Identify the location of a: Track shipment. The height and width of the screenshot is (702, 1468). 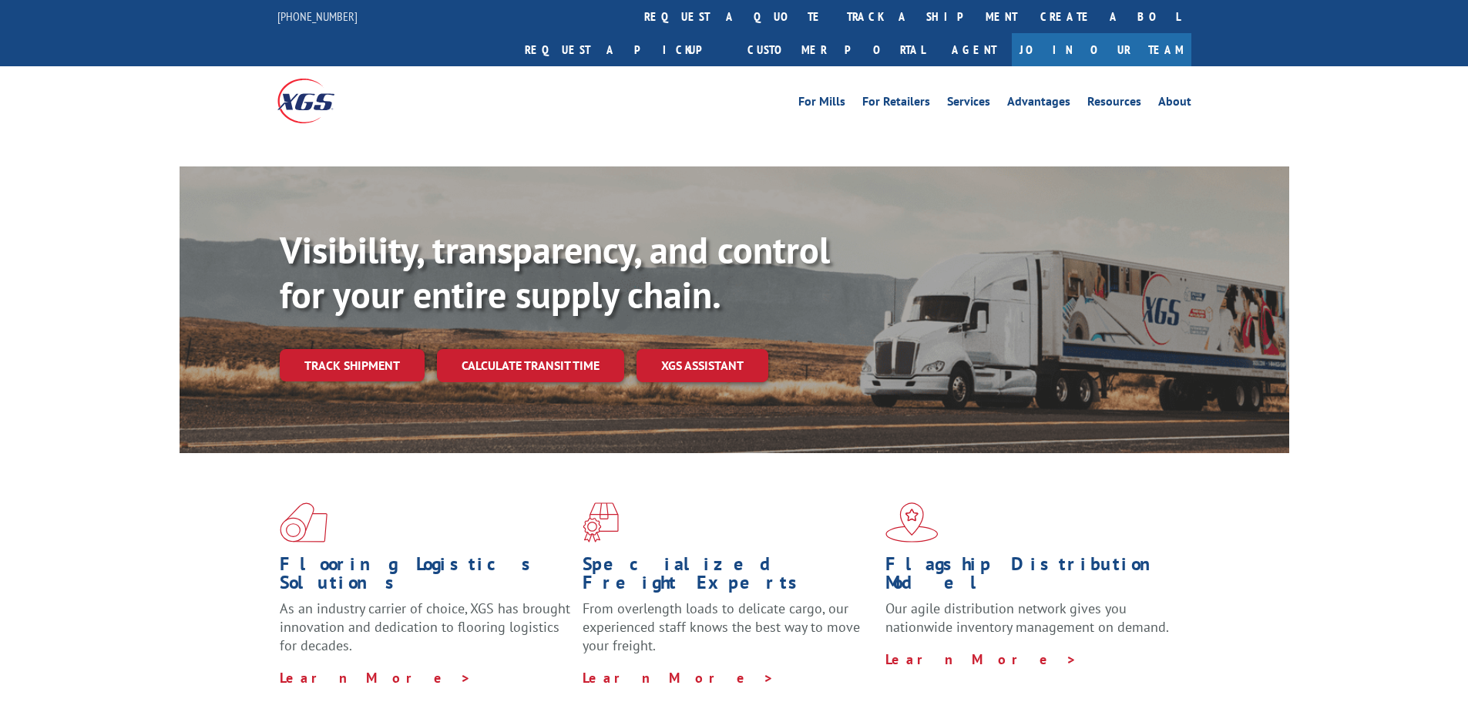
(352, 365).